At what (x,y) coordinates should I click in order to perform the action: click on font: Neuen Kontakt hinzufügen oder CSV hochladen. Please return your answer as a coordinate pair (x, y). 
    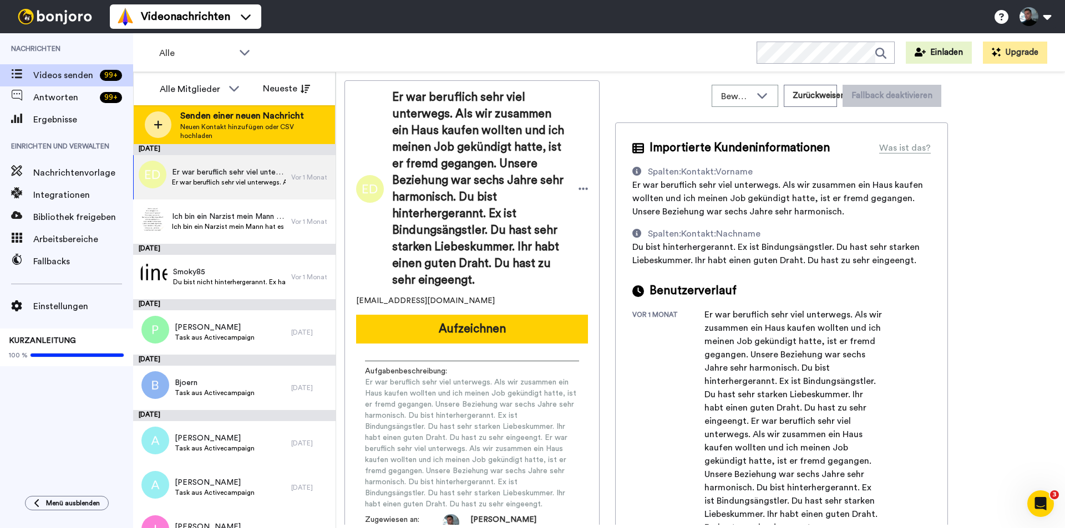
    Looking at the image, I should click on (237, 131).